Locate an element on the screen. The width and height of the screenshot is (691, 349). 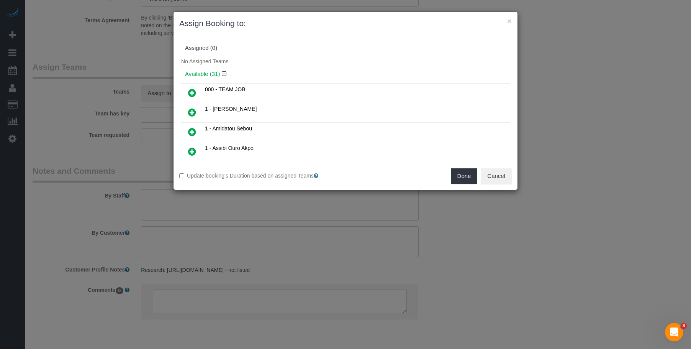
h3: Assign Booking to: is located at coordinates (346, 23).